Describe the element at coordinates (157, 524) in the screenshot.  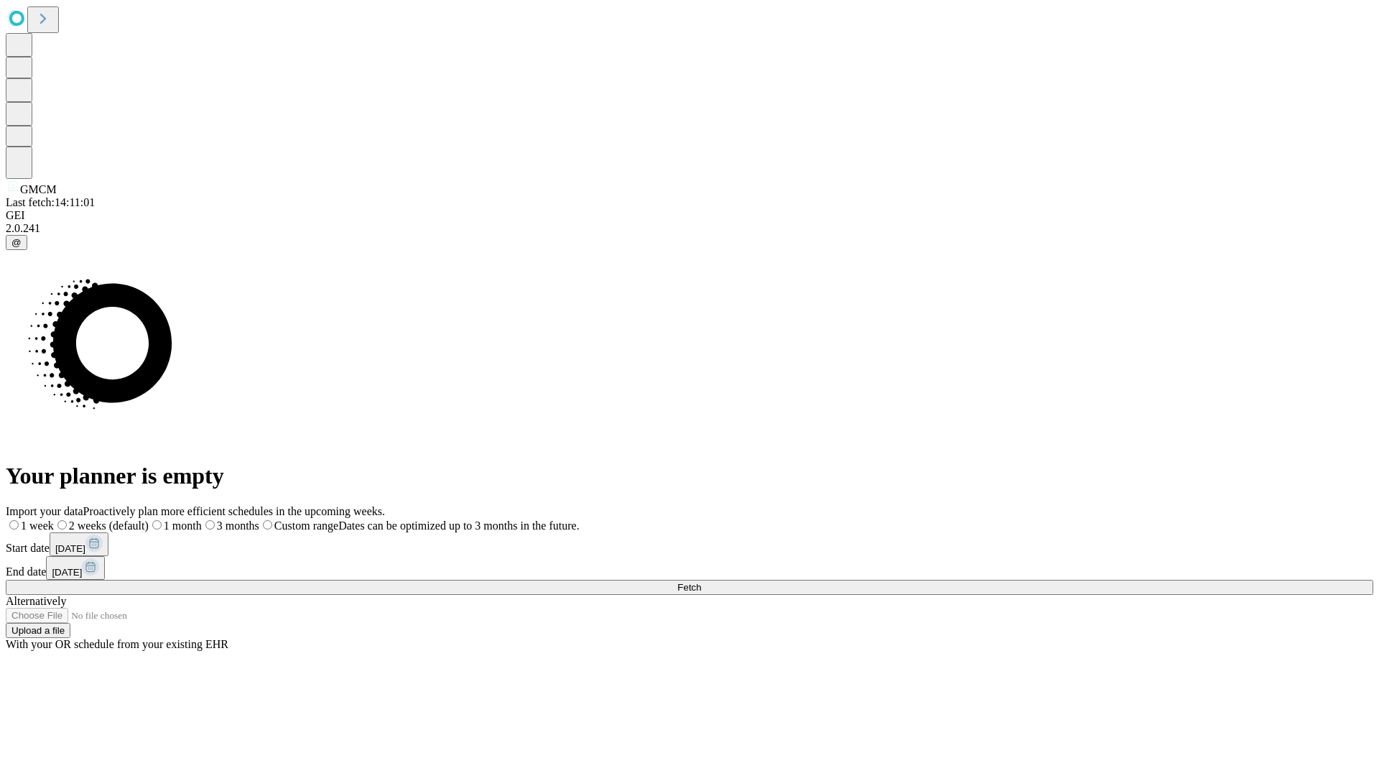
I see `input: 1 month` at that location.